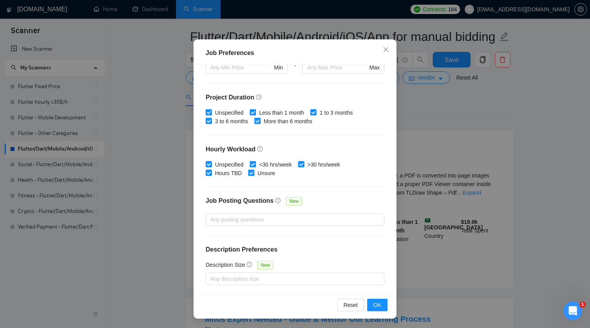 The height and width of the screenshot is (328, 590). I want to click on span: 1 to 3 months, so click(336, 113).